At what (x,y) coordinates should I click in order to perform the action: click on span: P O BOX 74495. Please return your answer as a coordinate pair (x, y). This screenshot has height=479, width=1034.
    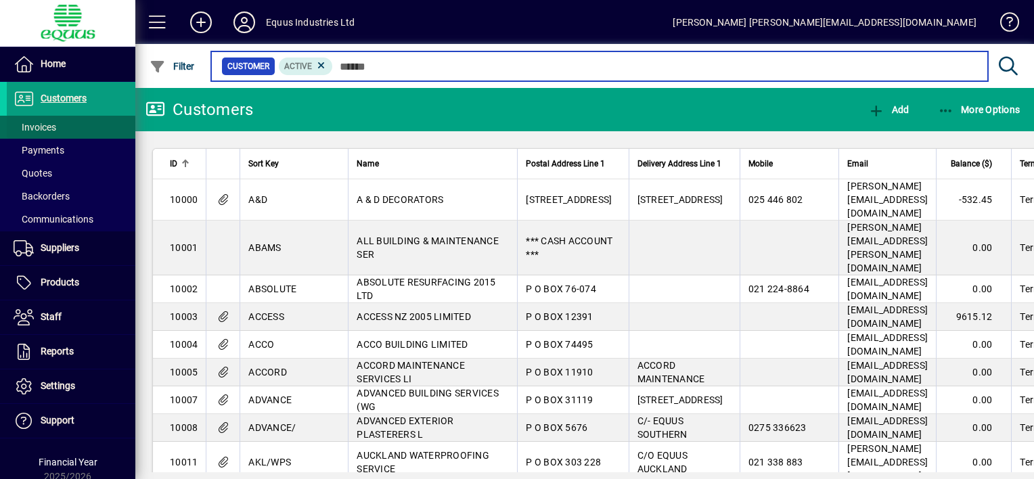
    Looking at the image, I should click on (559, 344).